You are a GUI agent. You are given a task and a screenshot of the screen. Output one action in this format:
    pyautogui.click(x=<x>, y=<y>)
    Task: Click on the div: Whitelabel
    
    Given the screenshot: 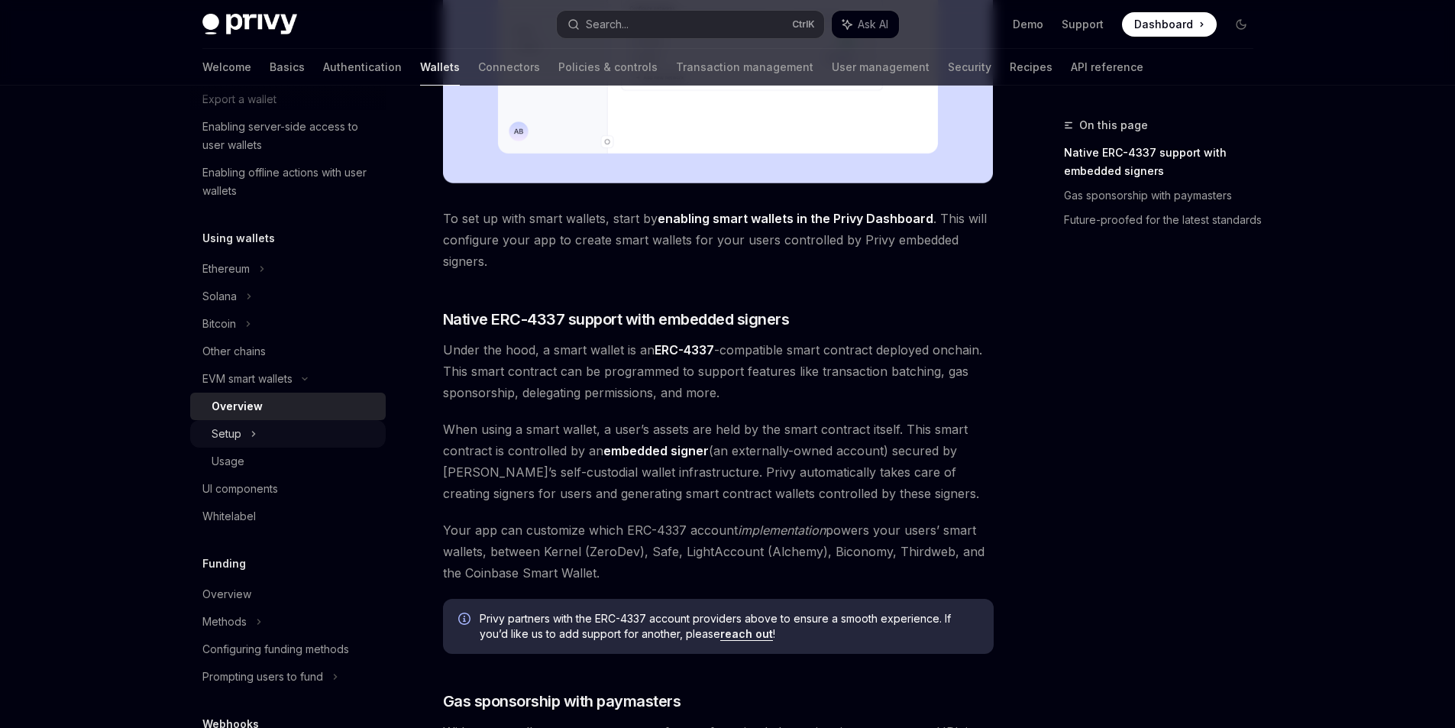 What is the action you would take?
    pyautogui.click(x=229, y=516)
    